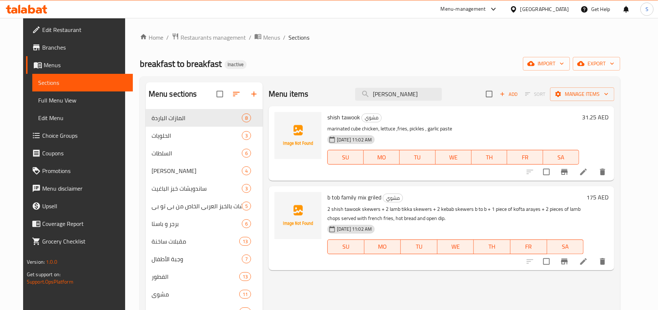 Image resolution: width=658 pixels, height=310 pixels. I want to click on img: shish tawook, so click(298, 135).